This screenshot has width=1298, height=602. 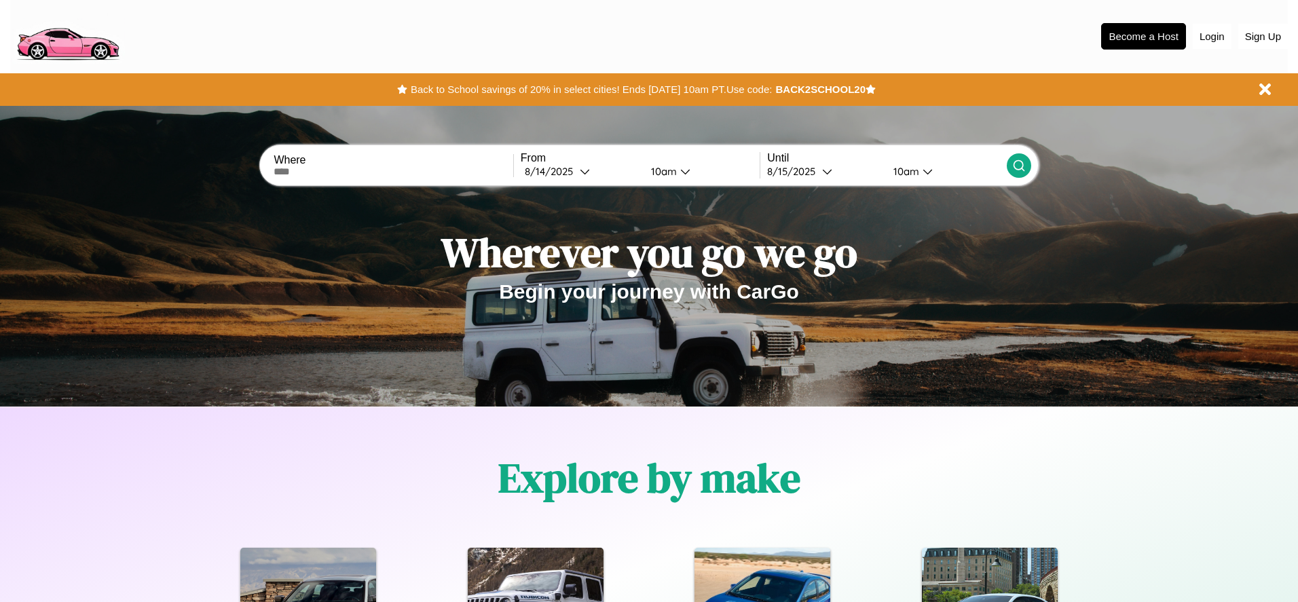 I want to click on b: BACK2SCHOOL20, so click(x=820, y=89).